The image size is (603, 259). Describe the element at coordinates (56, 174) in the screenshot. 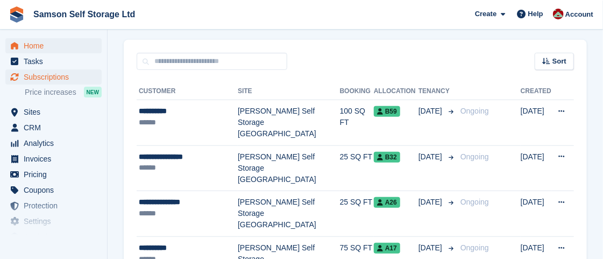

I see `span: Pricing` at that location.